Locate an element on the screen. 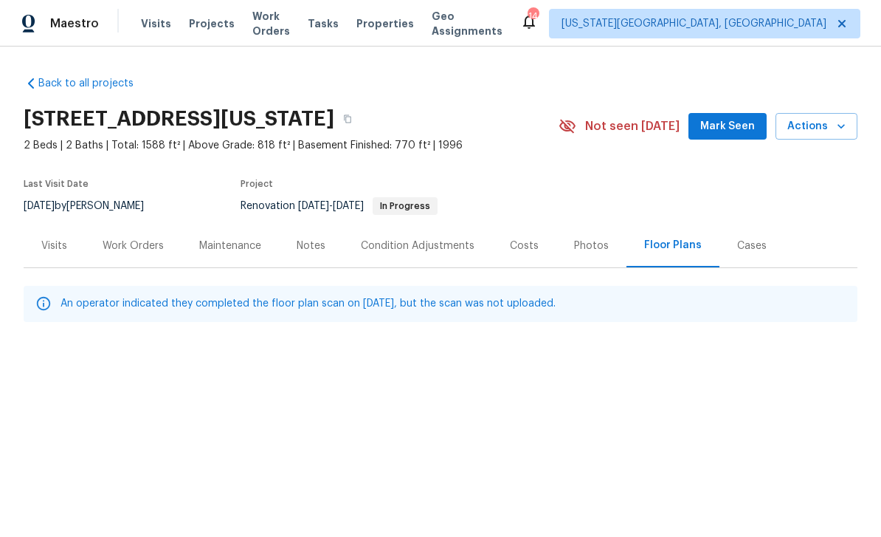 The height and width of the screenshot is (537, 881). div: Work Orders is located at coordinates (133, 246).